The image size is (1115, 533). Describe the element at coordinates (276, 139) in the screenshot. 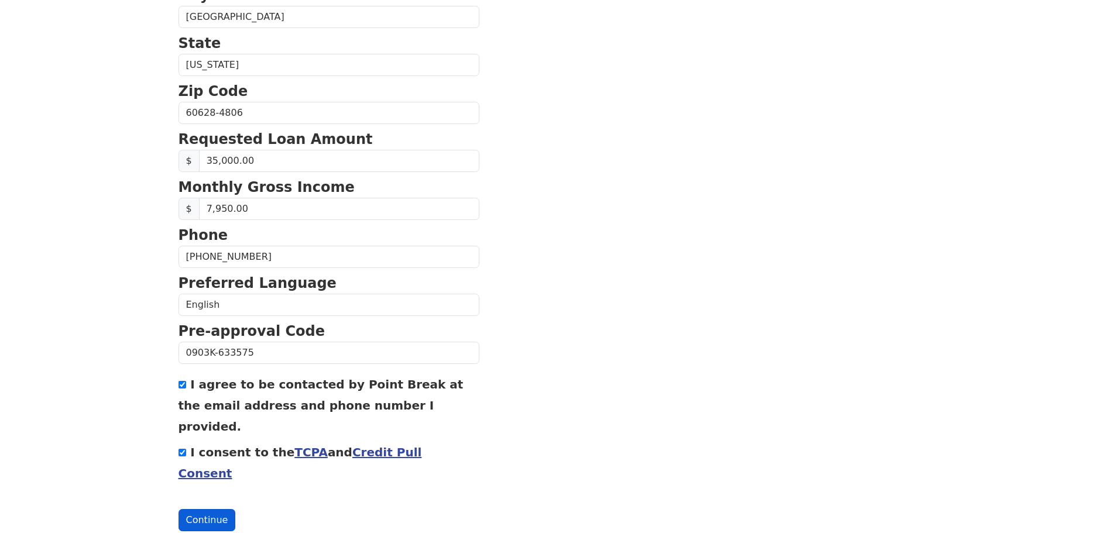

I see `strong: Requested Loan Amount` at that location.